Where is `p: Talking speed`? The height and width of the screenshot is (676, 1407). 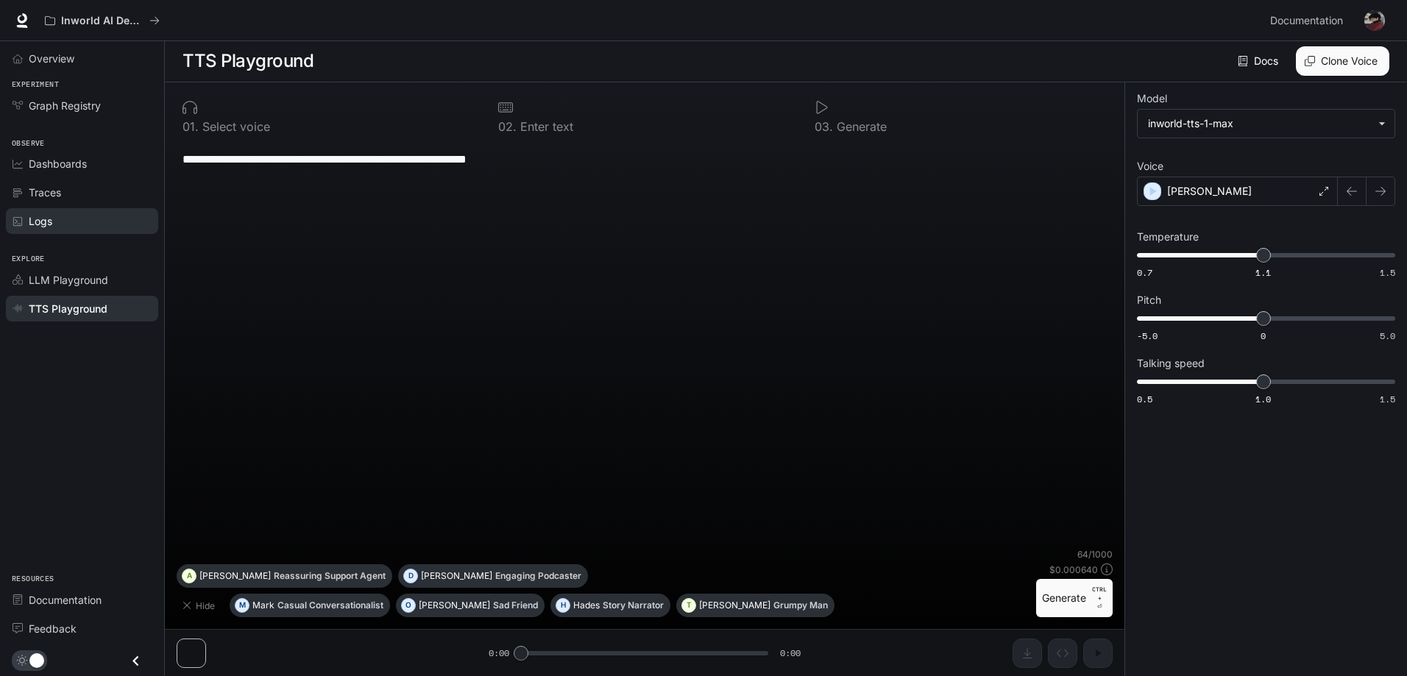
p: Talking speed is located at coordinates (1171, 364).